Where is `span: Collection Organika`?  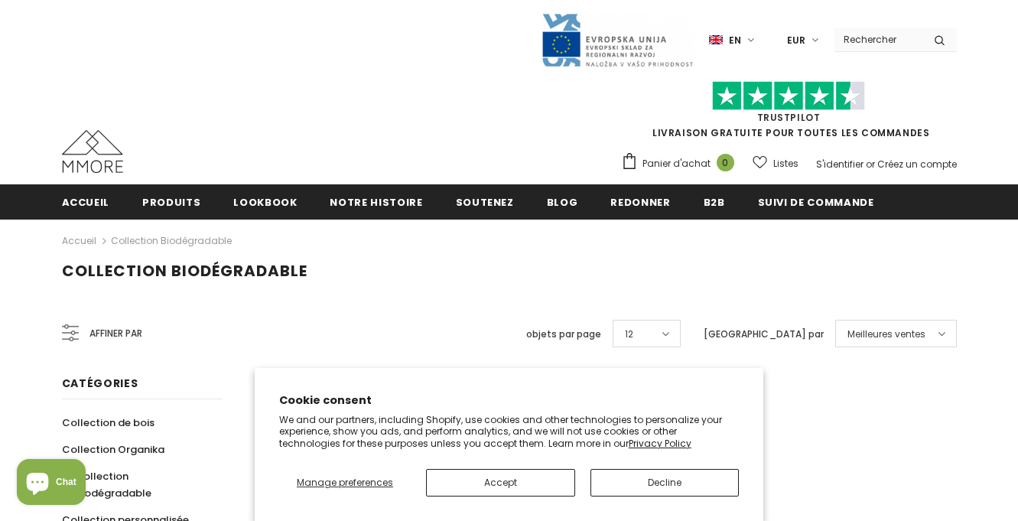
span: Collection Organika is located at coordinates (113, 449).